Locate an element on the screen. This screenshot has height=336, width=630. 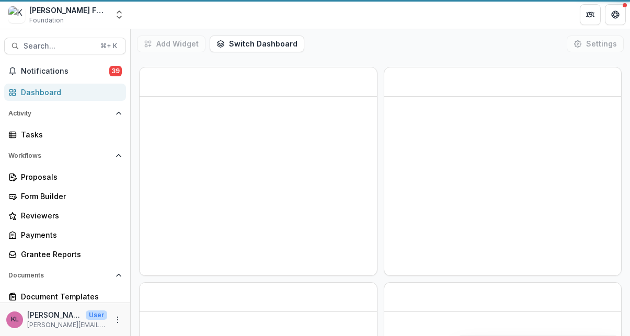
button: Search... is located at coordinates (65, 46).